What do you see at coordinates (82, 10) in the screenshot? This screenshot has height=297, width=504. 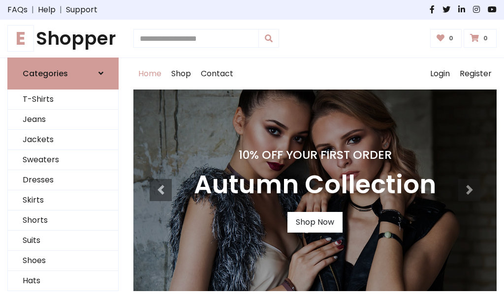 I see `a: Support` at bounding box center [82, 10].